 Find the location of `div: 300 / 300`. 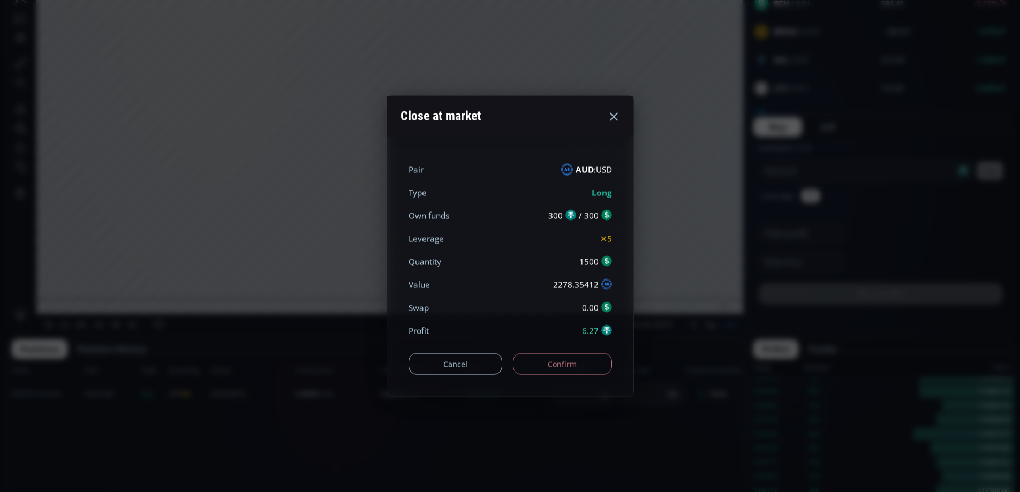

div: 300 / 300 is located at coordinates (580, 215).